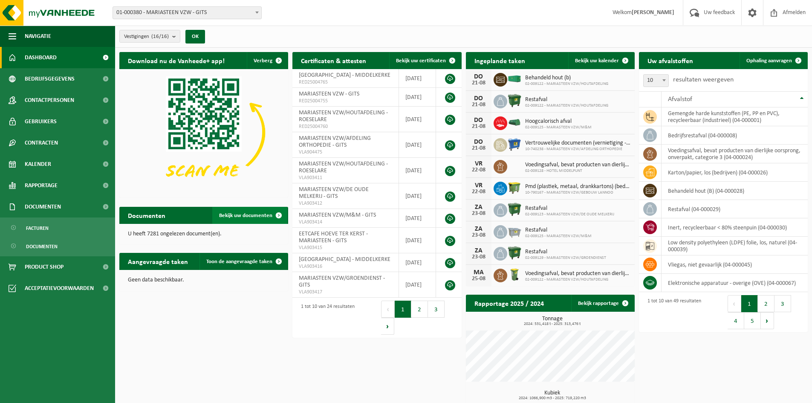 The width and height of the screenshot is (812, 403). I want to click on td: vliegas, niet gevaarlijk (04-000045), so click(734, 264).